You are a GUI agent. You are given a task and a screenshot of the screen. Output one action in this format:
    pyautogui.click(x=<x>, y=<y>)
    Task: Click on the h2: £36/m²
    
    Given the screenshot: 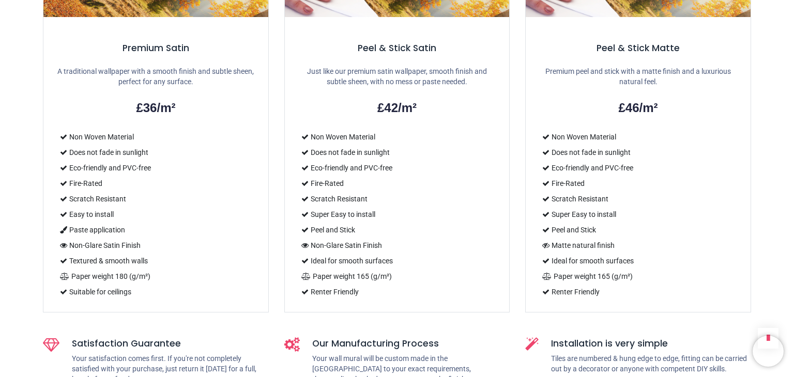 What is the action you would take?
    pyautogui.click(x=156, y=108)
    